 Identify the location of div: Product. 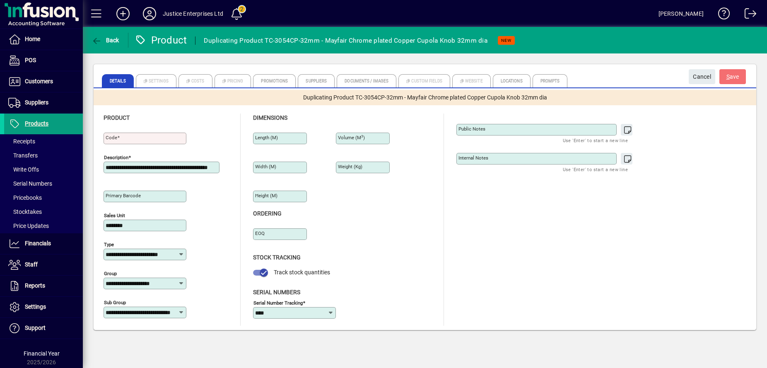
(161, 40).